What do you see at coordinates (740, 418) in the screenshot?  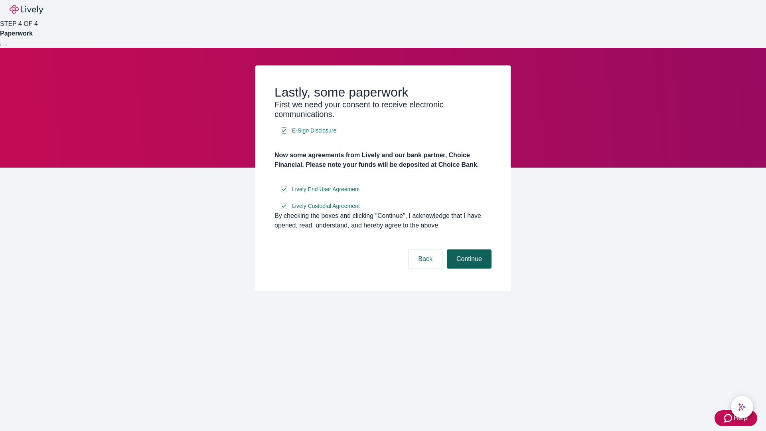 I see `span: Help` at bounding box center [740, 418].